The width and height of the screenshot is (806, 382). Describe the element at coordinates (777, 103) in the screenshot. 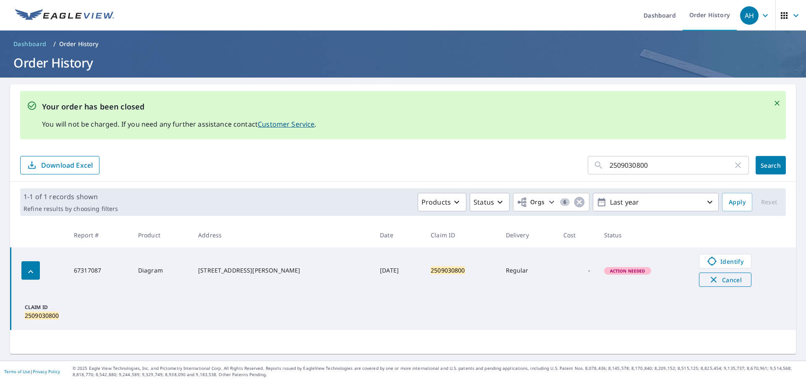

I see `button: Close` at that location.